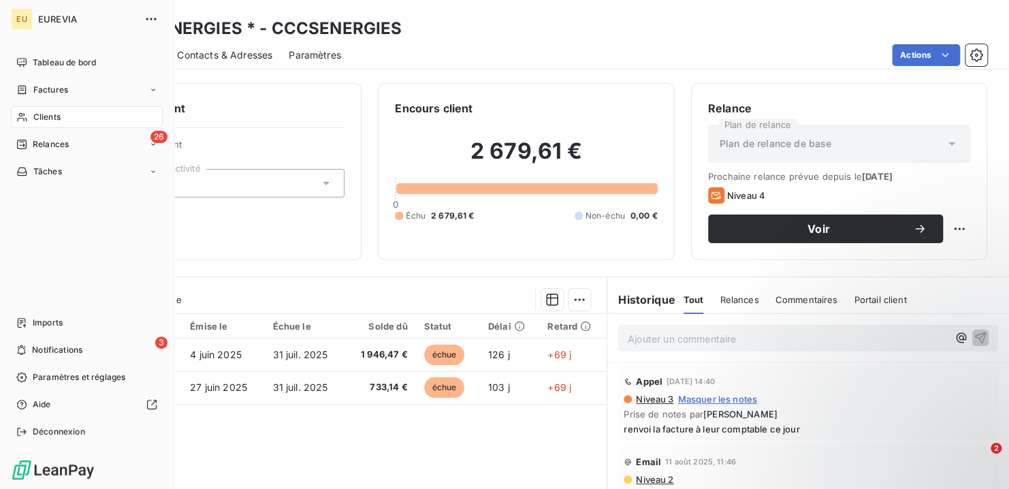  Describe the element at coordinates (808, 414) in the screenshot. I see `span: Prise de notes par` at that location.